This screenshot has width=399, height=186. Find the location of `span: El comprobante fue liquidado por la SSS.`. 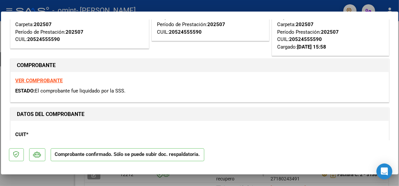

span: El comprobante fue liquidado por la SSS. is located at coordinates (80, 91).